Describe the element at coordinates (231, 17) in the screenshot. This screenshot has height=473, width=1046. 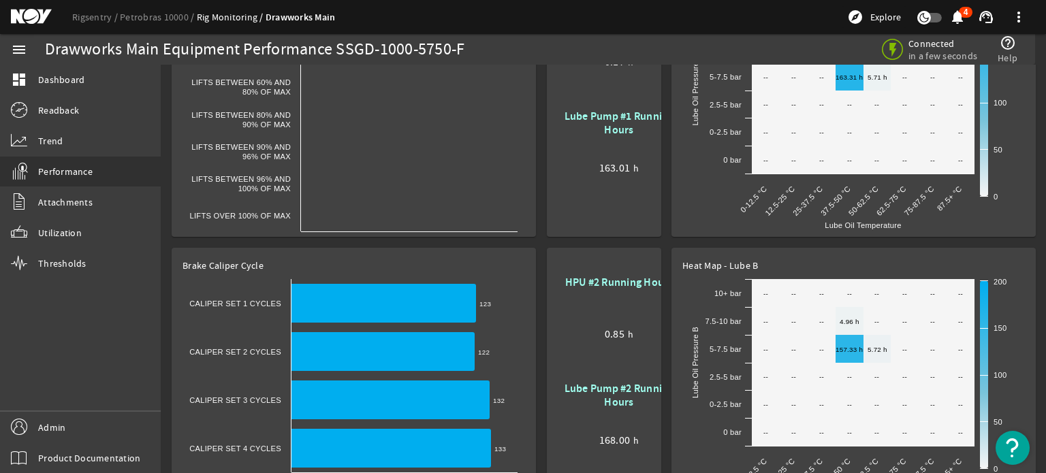
I see `a: Rig Monitoring` at that location.